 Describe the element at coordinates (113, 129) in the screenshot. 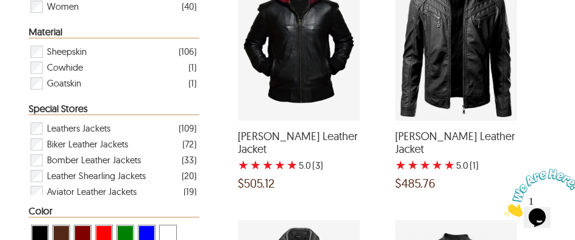

I see `div: Filter Leathers Jackets Leathers Jackets` at that location.